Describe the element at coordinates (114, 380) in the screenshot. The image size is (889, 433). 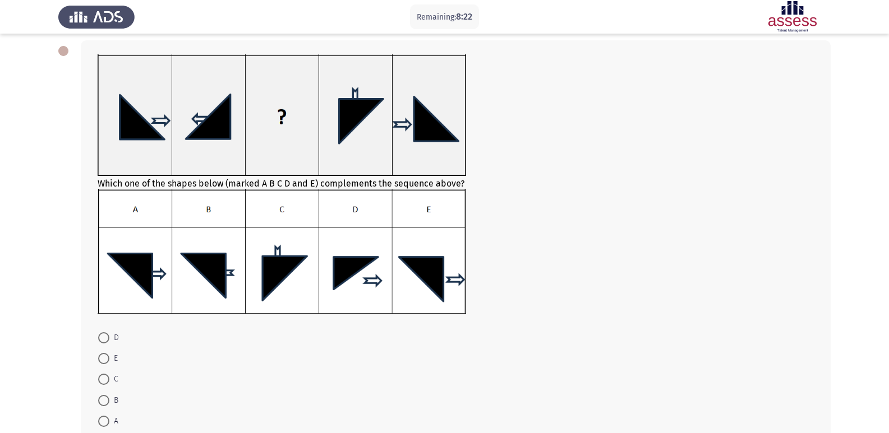
I see `span: C` at that location.